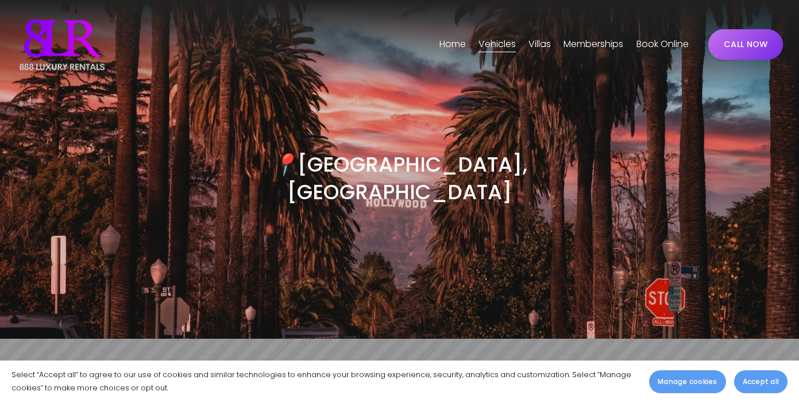 The width and height of the screenshot is (799, 403). What do you see at coordinates (540, 44) in the screenshot?
I see `span: Villas` at bounding box center [540, 44].